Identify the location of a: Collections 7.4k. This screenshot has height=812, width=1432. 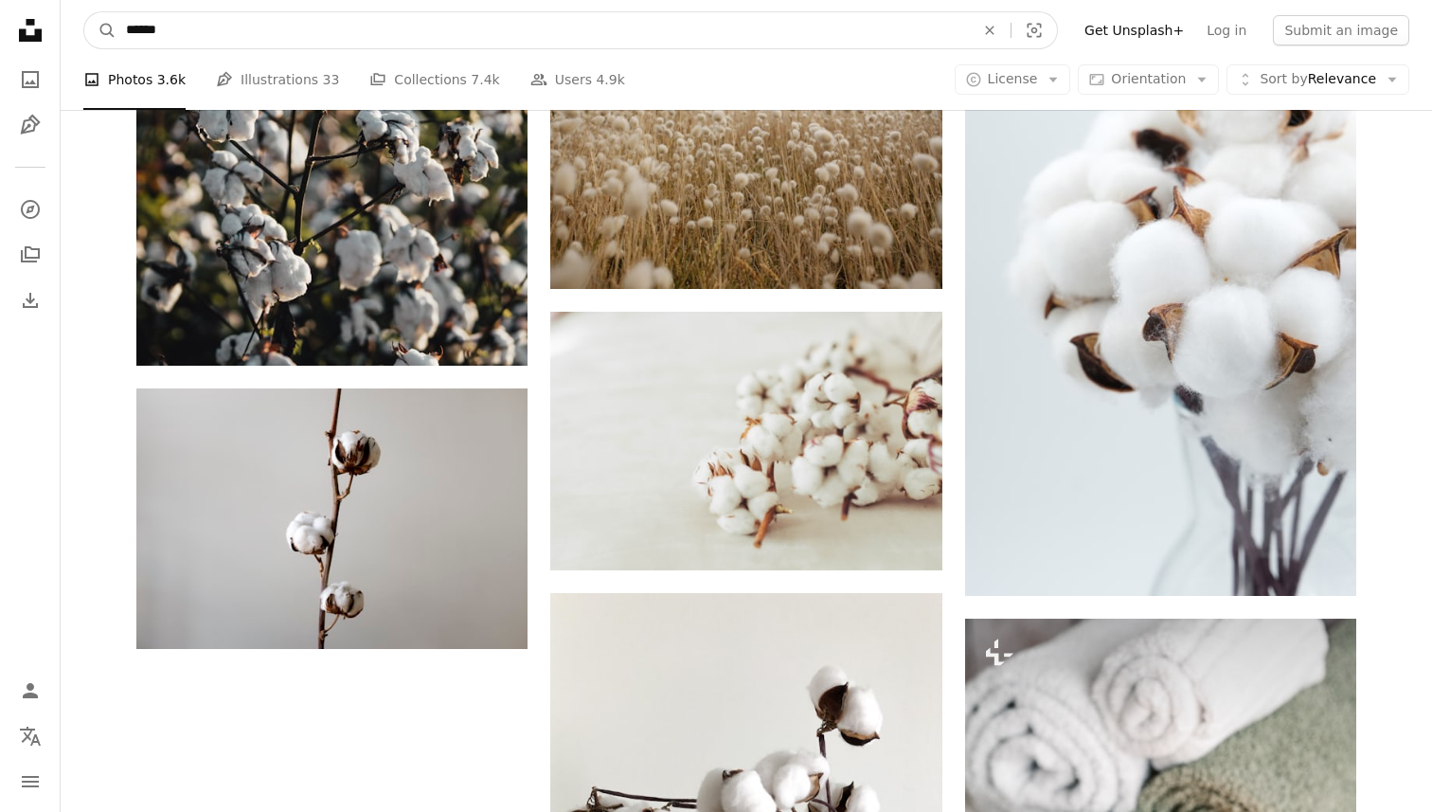
(434, 80).